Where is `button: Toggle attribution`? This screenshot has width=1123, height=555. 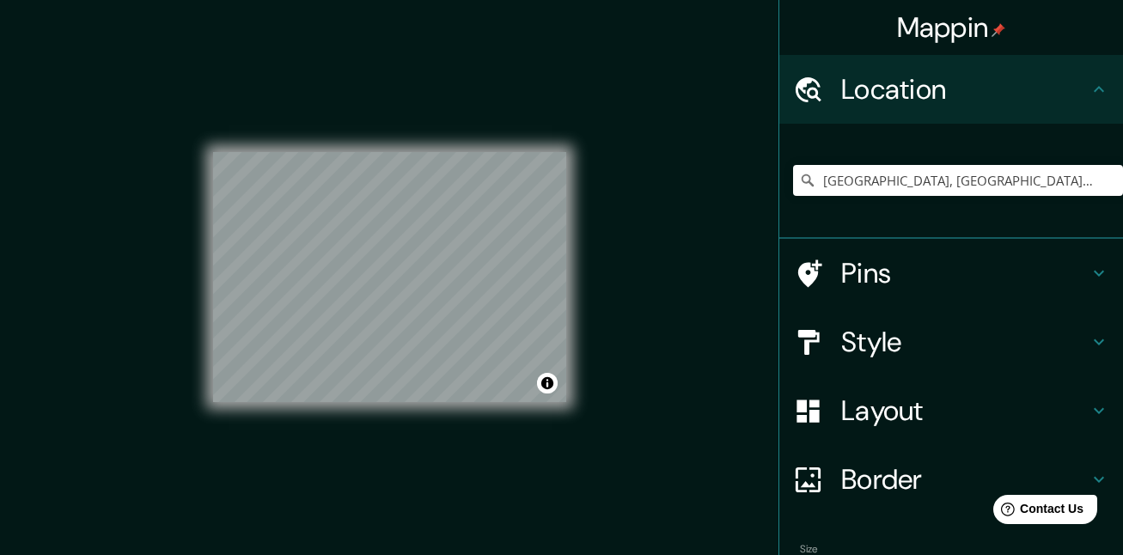
button: Toggle attribution is located at coordinates (547, 383).